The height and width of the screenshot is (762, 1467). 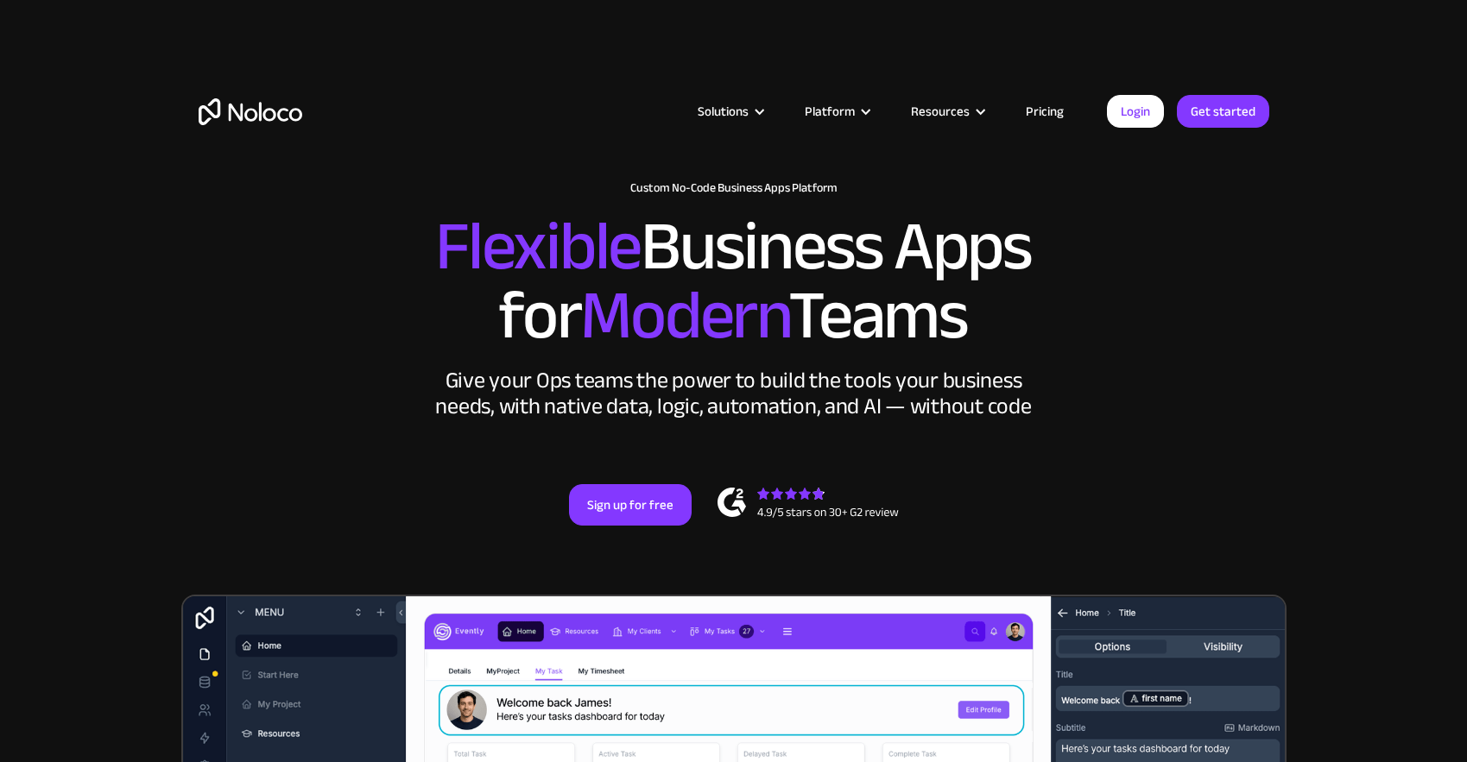 What do you see at coordinates (538, 246) in the screenshot?
I see `span: Flexible` at bounding box center [538, 246].